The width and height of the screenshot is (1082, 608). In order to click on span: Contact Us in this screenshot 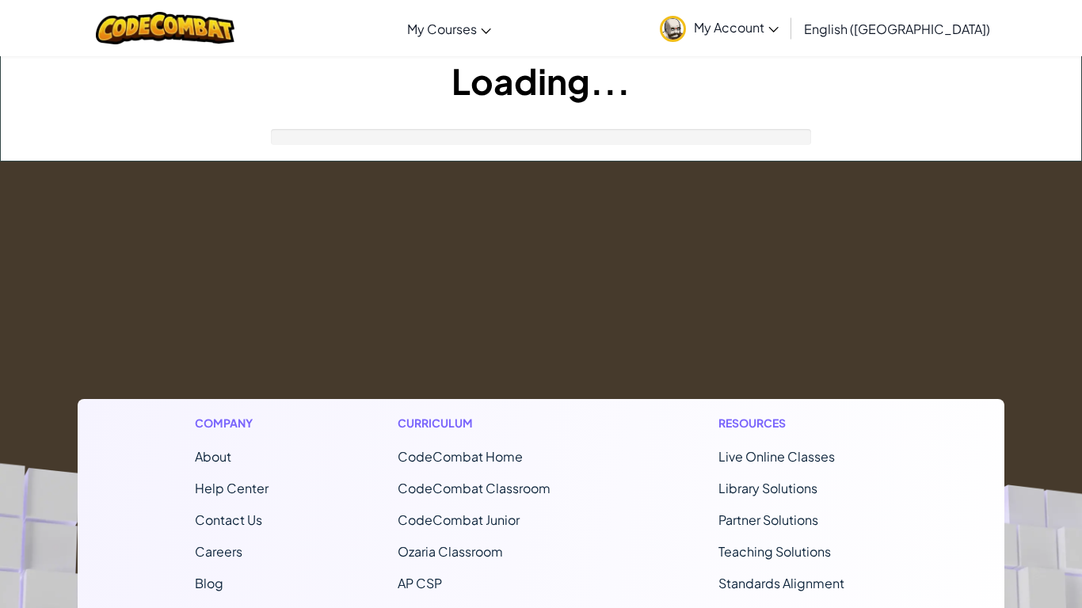, I will do `click(228, 520)`.